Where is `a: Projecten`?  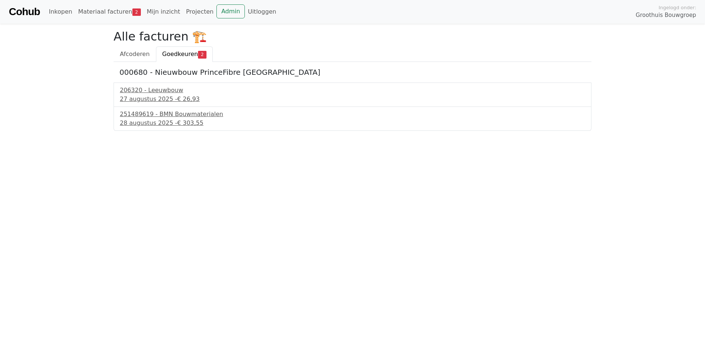 a: Projecten is located at coordinates (199, 12).